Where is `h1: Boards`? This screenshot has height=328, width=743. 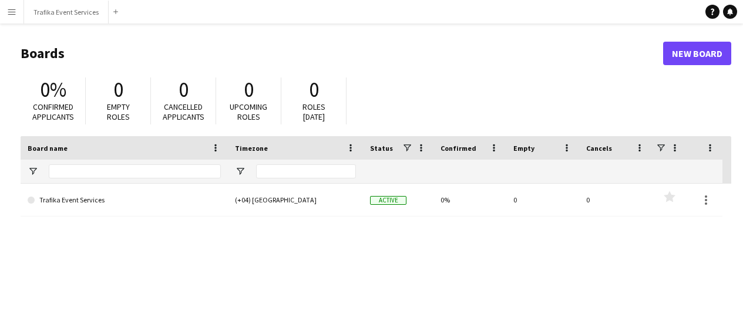
h1: Boards is located at coordinates (342, 53).